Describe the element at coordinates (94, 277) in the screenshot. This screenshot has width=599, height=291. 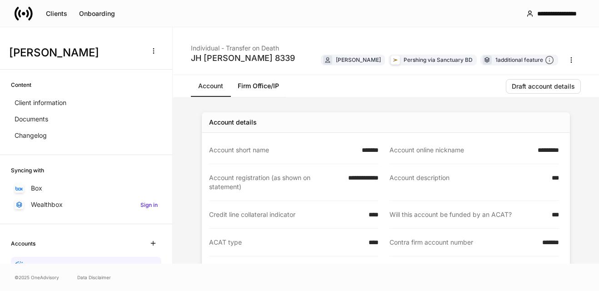
I see `a: Data Disclaimer` at that location.